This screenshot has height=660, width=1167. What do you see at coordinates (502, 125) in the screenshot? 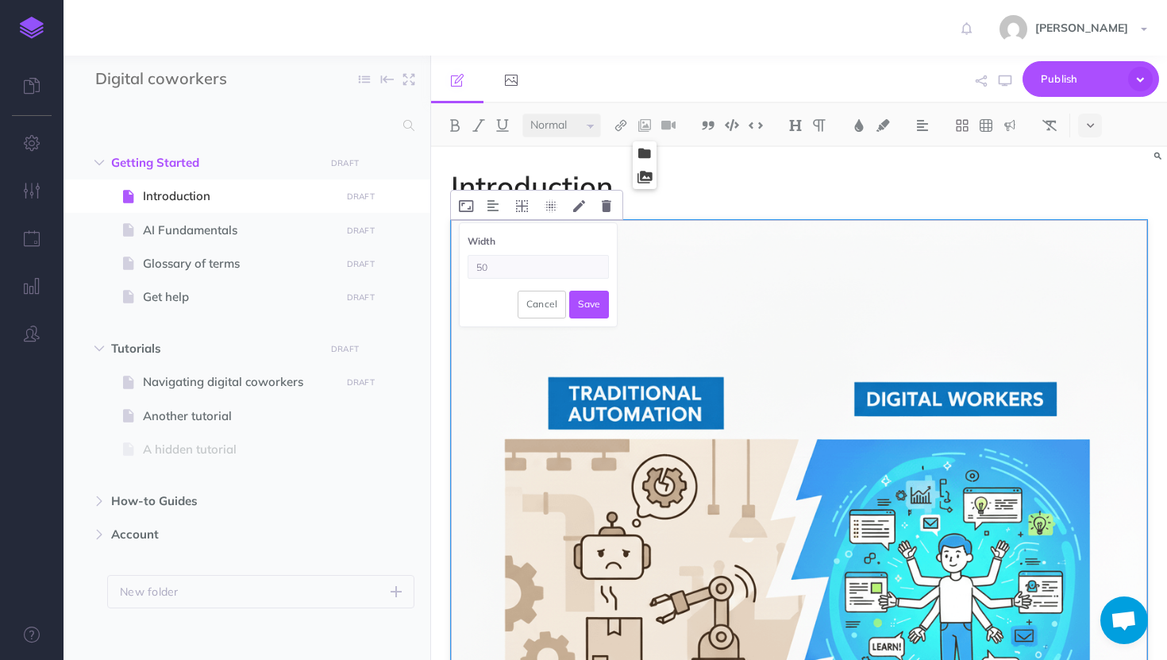
I see `img: Underline button` at bounding box center [502, 125].